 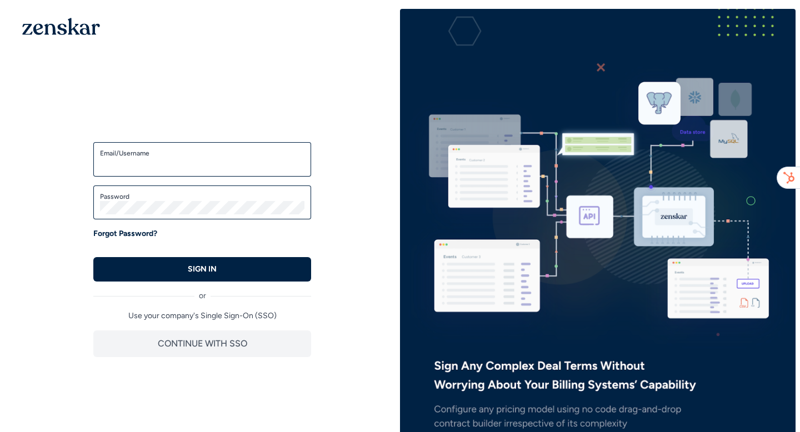 What do you see at coordinates (61, 26) in the screenshot?
I see `img: 1OGAJ2xQqyY4LXKgY66KYq0eOWRCkrZdAb3gUhuVAqdWPZE9SRJmCz+oDMSn4zDLXe31Ii730ItAGKgCKgCCgCikA4Av8PJUP...` at bounding box center [61, 26].